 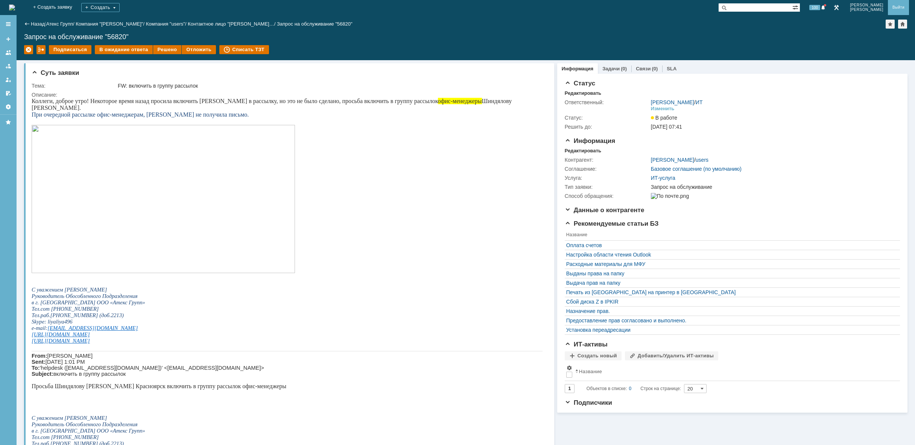 I want to click on a: Заявки в моей ответственности, so click(x=8, y=66).